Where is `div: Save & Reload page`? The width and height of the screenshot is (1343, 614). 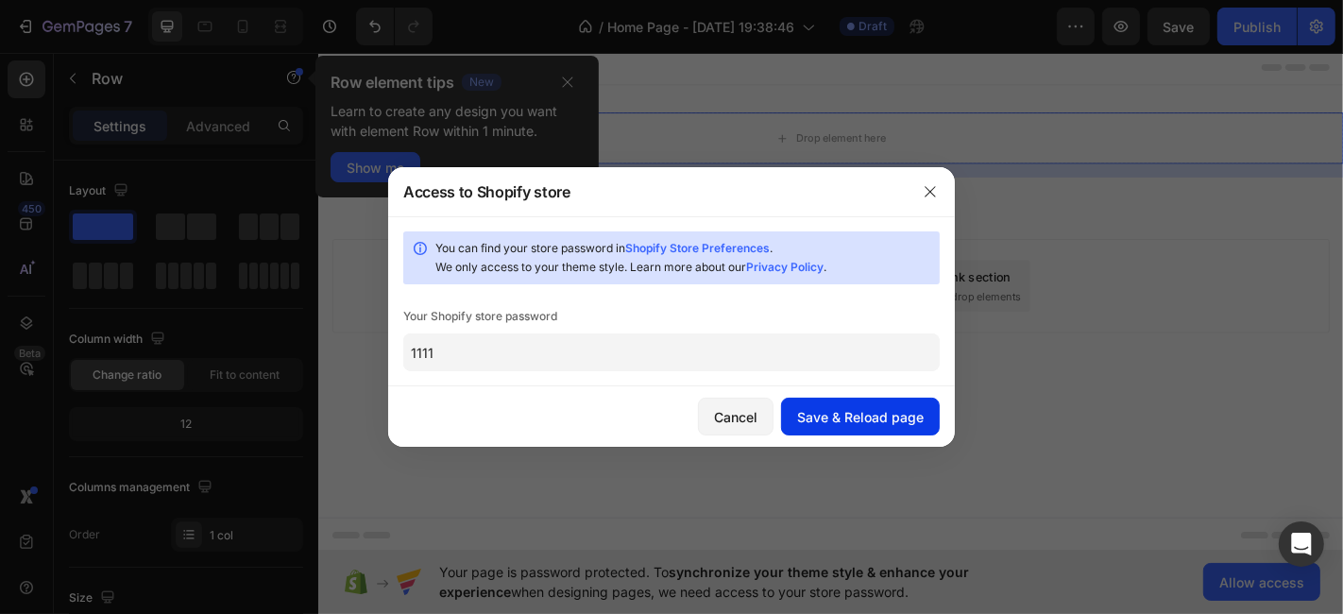
div: Save & Reload page is located at coordinates (860, 417).